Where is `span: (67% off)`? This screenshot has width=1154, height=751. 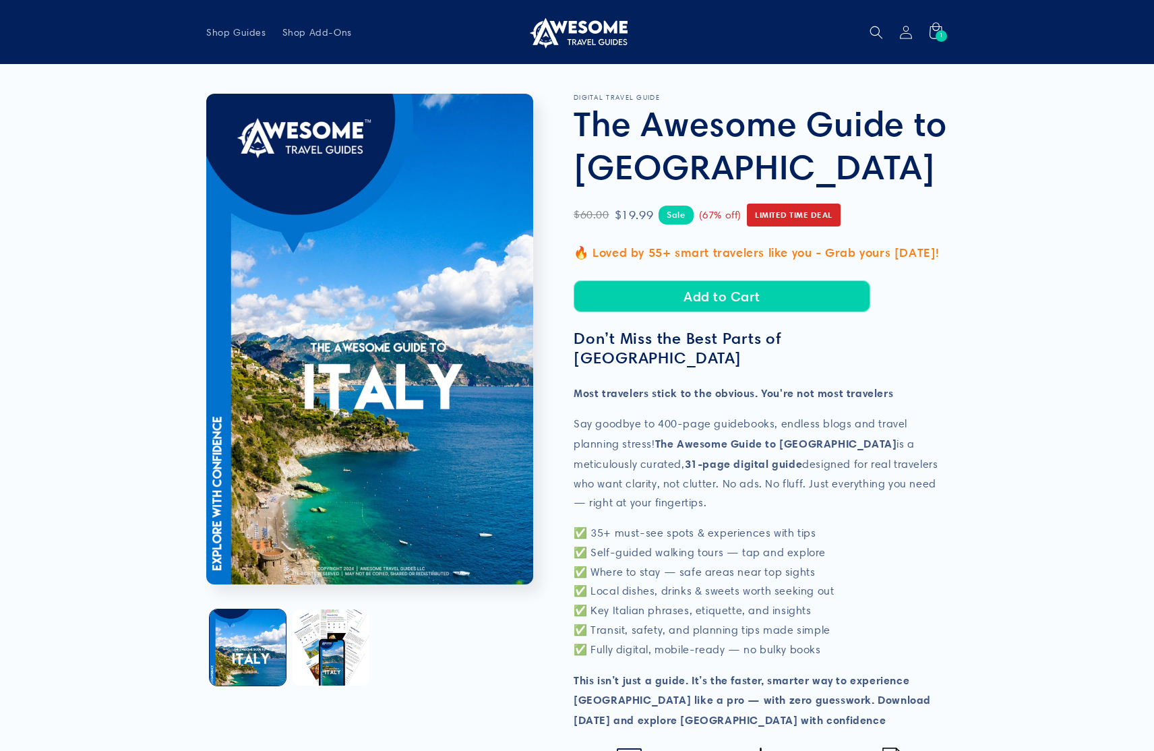 span: (67% off) is located at coordinates (720, 215).